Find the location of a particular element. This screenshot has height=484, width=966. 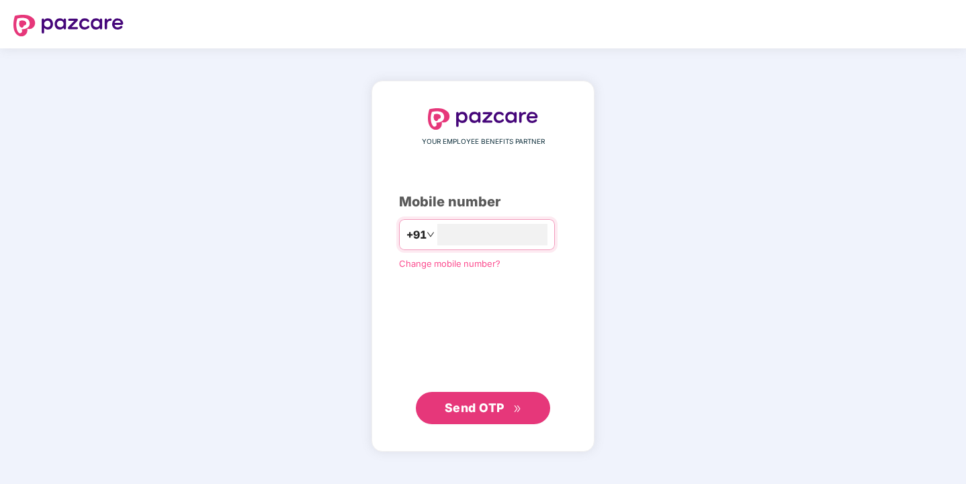

span: +91 is located at coordinates (417, 234).